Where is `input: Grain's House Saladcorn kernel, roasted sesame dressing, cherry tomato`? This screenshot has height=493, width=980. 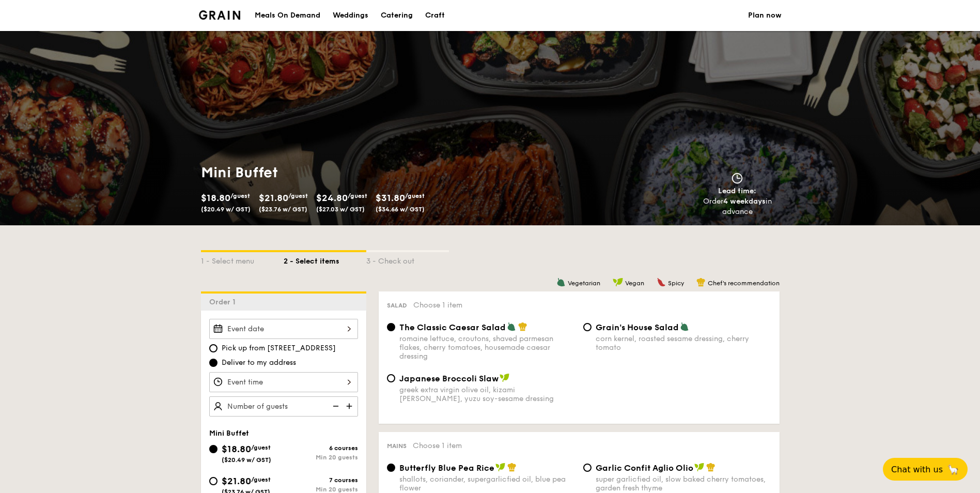
input: Grain's House Saladcorn kernel, roasted sesame dressing, cherry tomato is located at coordinates (587, 327).